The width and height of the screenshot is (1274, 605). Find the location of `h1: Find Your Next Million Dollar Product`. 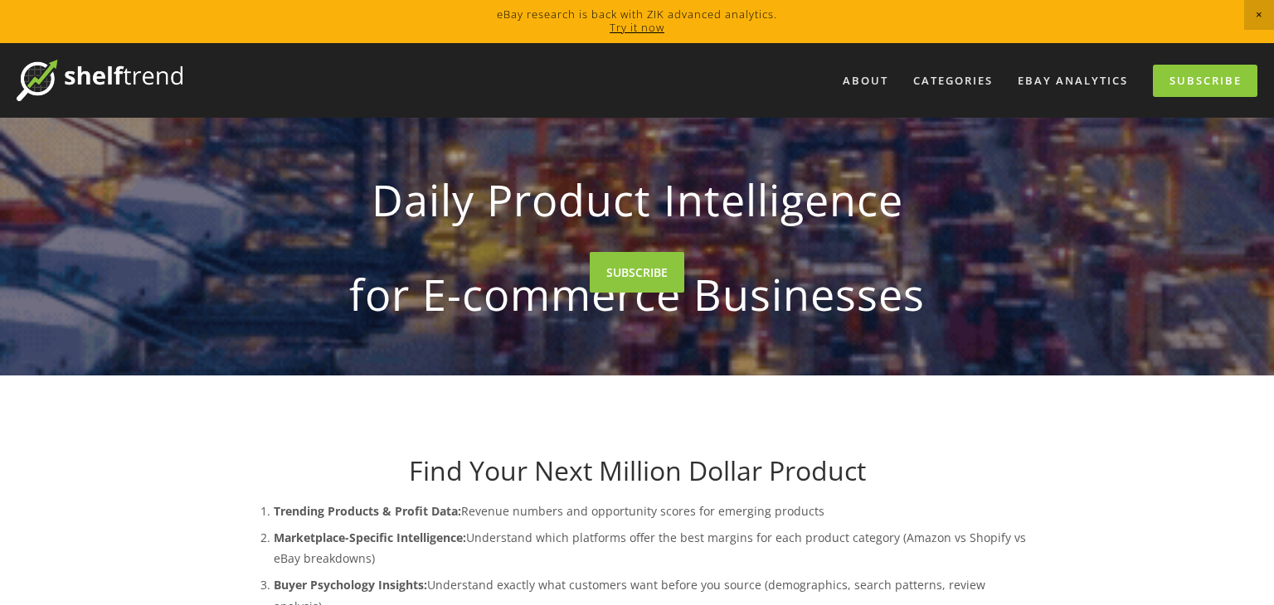

h1: Find Your Next Million Dollar Product is located at coordinates (637, 471).